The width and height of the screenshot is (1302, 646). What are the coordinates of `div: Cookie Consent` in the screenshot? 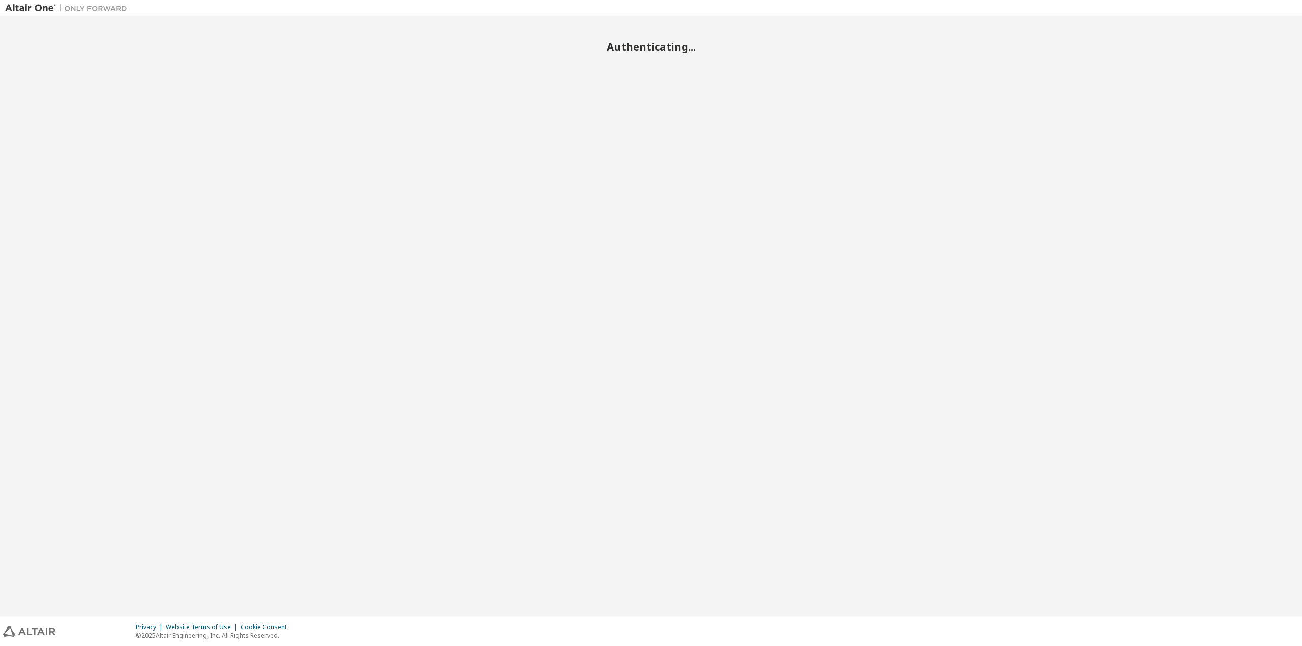 It's located at (266, 627).